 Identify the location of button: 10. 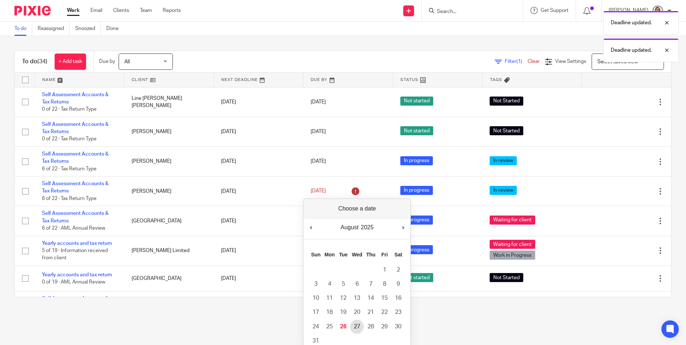
(316, 298).